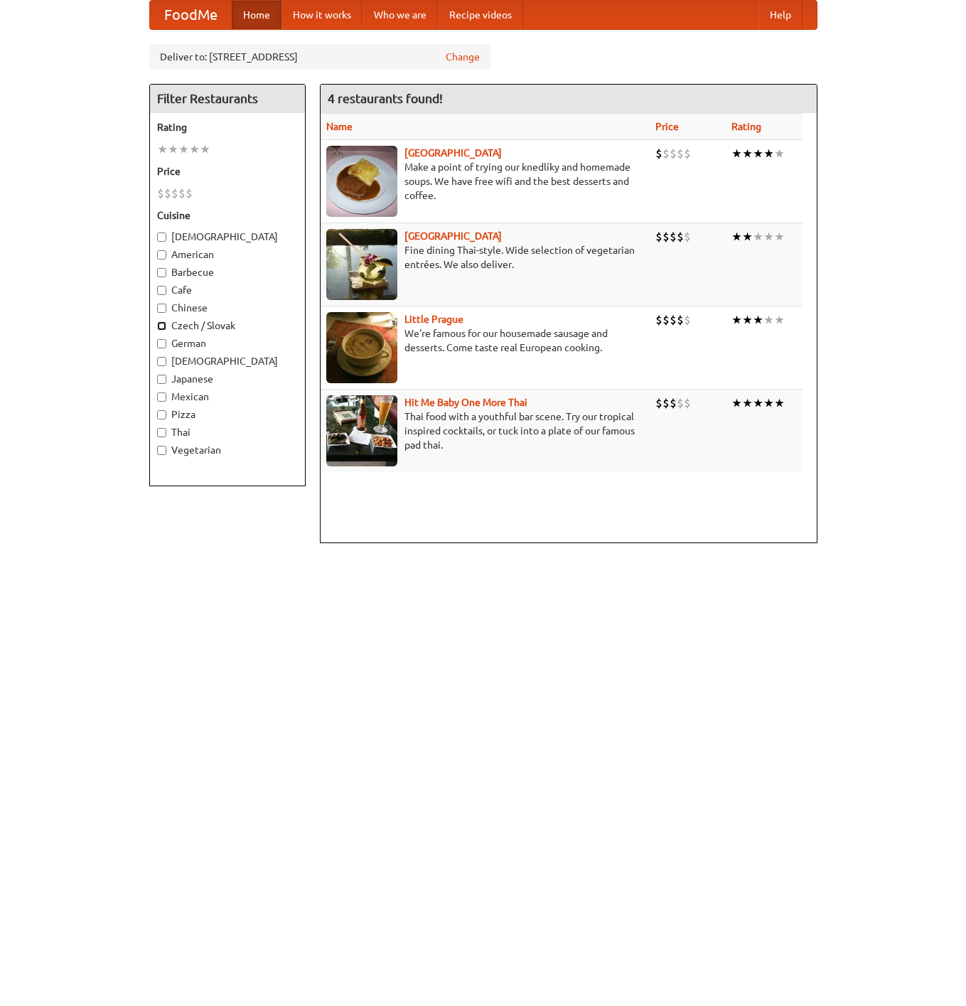  Describe the element at coordinates (161, 343) in the screenshot. I see `input: German` at that location.